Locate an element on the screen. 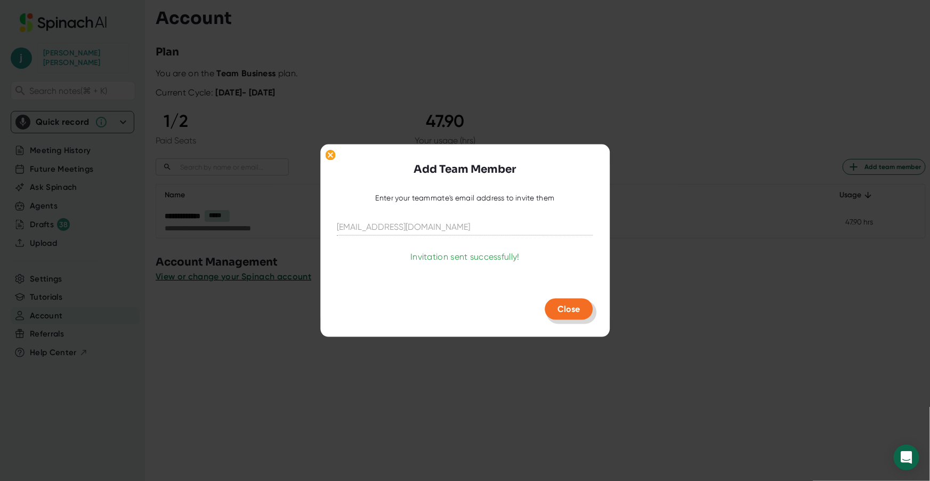 The width and height of the screenshot is (930, 481). div: Enter your teammate's email address to invite them is located at coordinates (465, 198).